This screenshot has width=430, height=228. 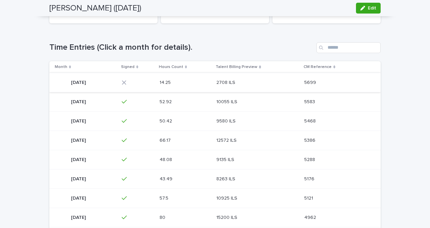 I want to click on p: Signed, so click(x=128, y=67).